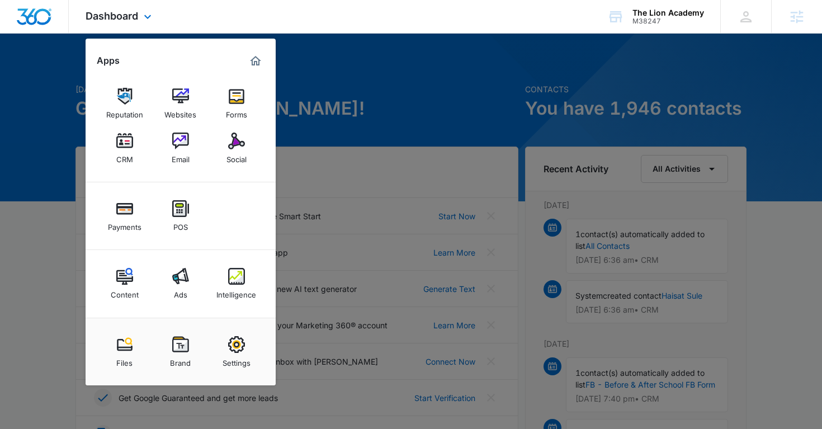 Image resolution: width=822 pixels, height=429 pixels. I want to click on a: CRM, so click(125, 148).